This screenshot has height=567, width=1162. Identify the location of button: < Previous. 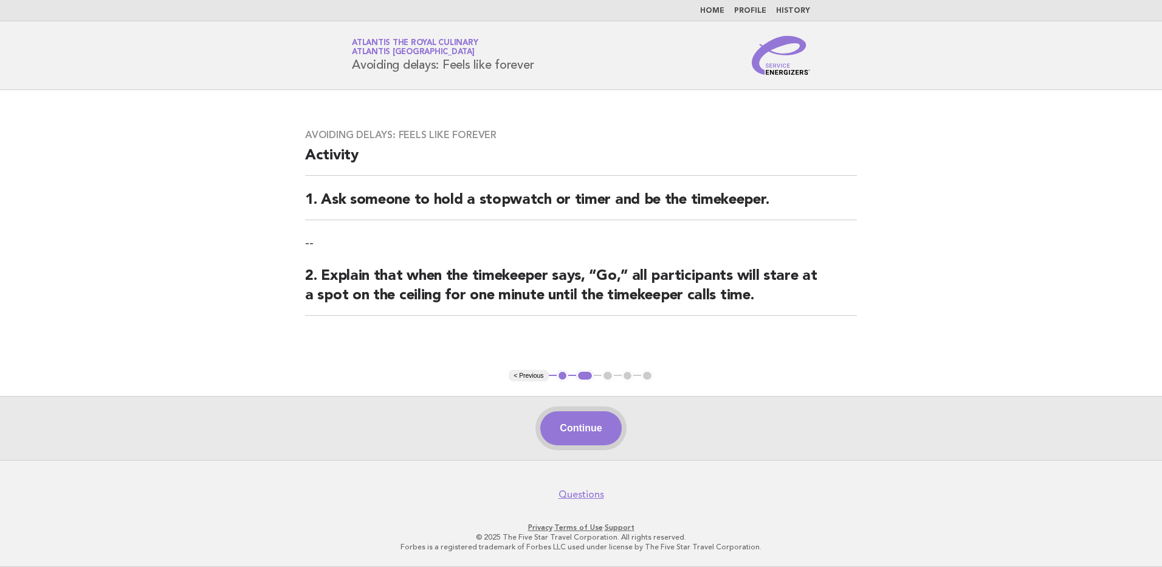
(528, 376).